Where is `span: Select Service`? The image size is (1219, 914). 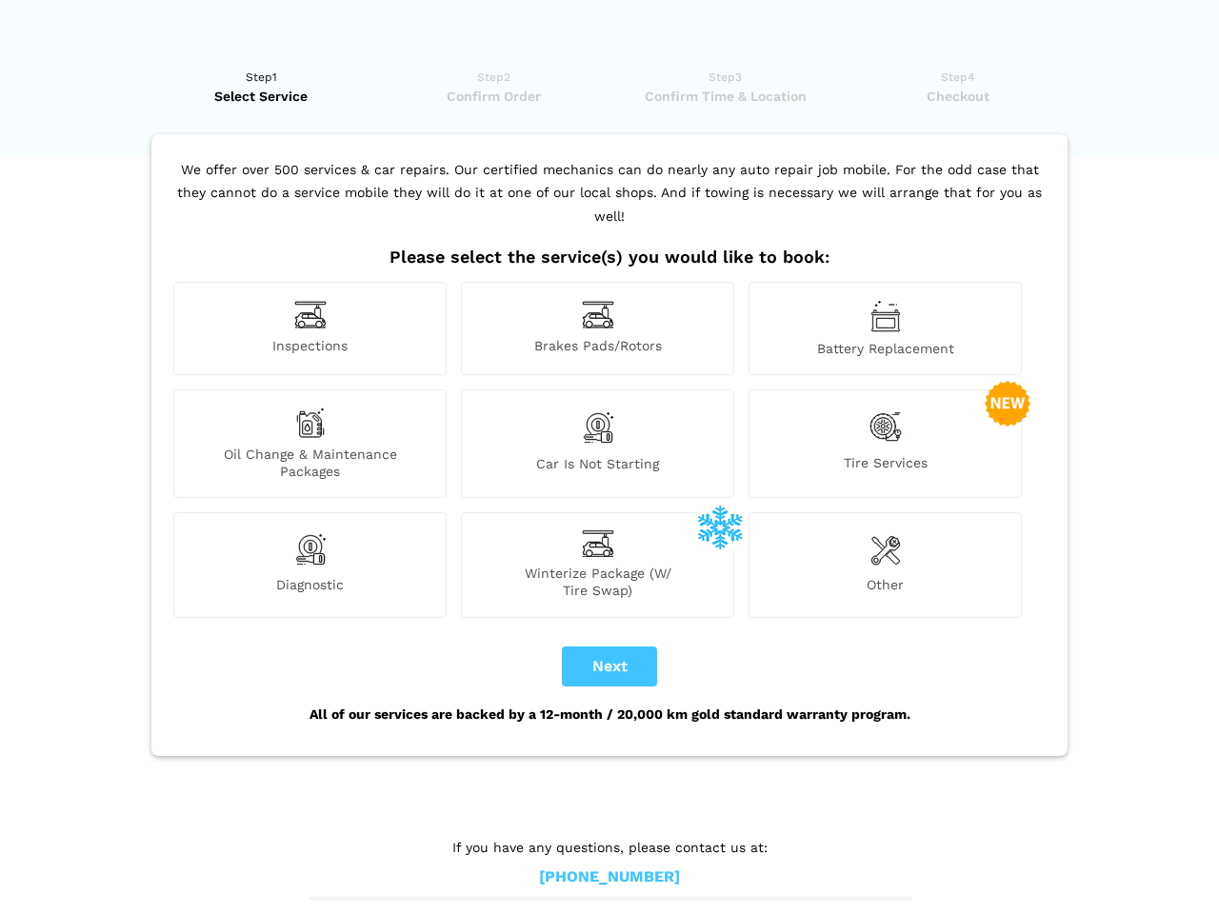
span: Select Service is located at coordinates (261, 96).